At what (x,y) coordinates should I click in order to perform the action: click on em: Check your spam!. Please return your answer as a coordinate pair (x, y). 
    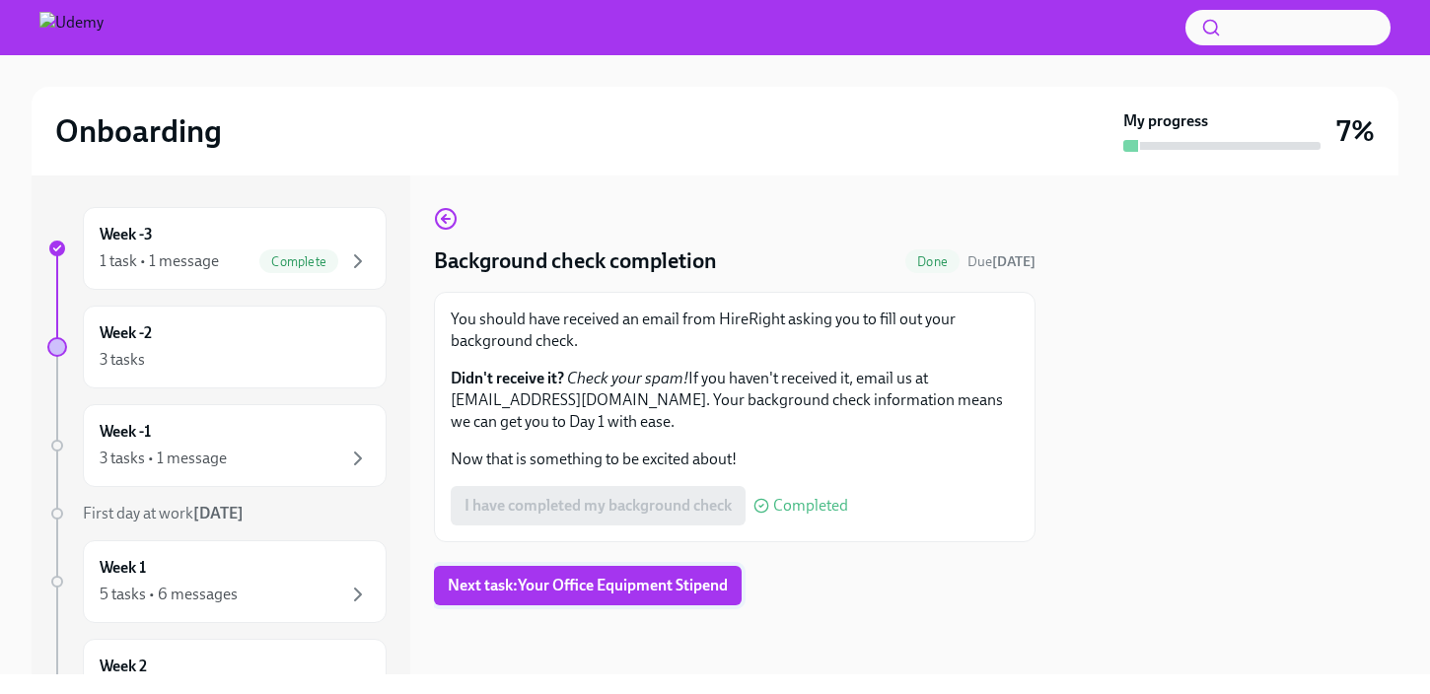
    Looking at the image, I should click on (627, 378).